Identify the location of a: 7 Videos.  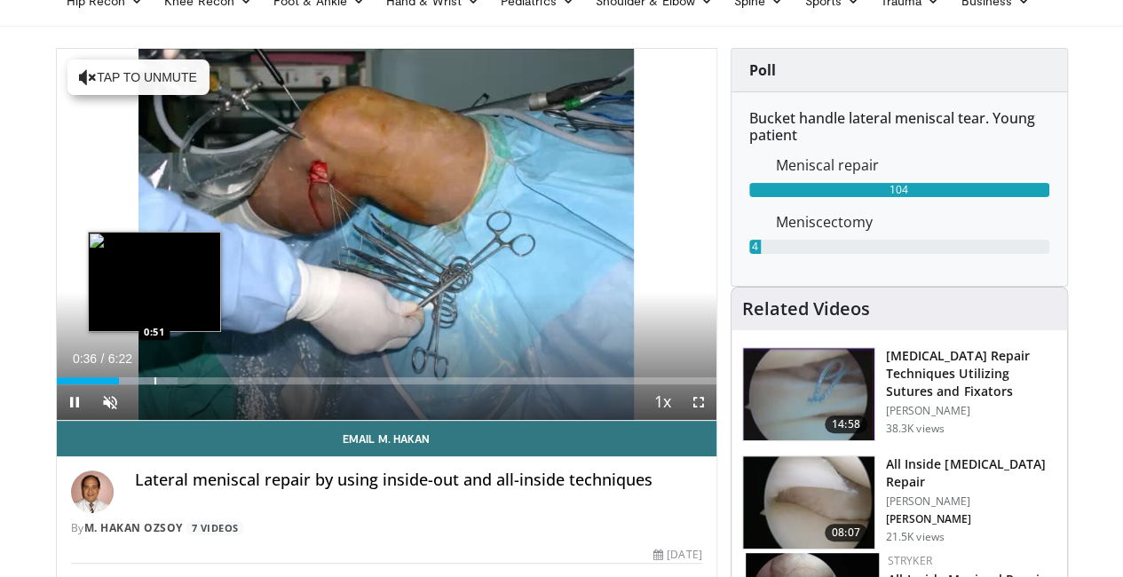
(215, 528).